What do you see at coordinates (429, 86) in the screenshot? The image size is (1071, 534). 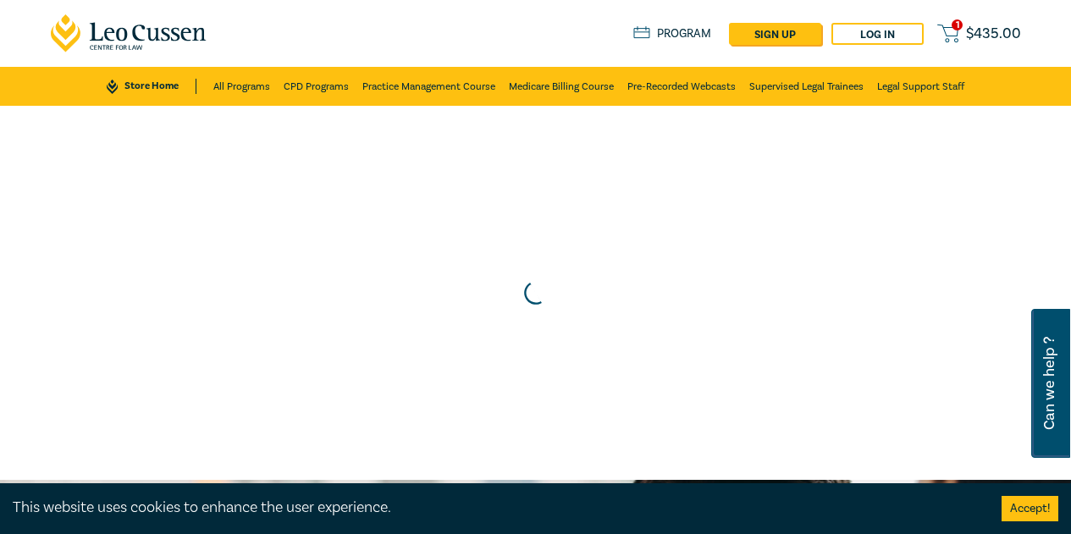 I see `a: Practice Management Course` at bounding box center [429, 86].